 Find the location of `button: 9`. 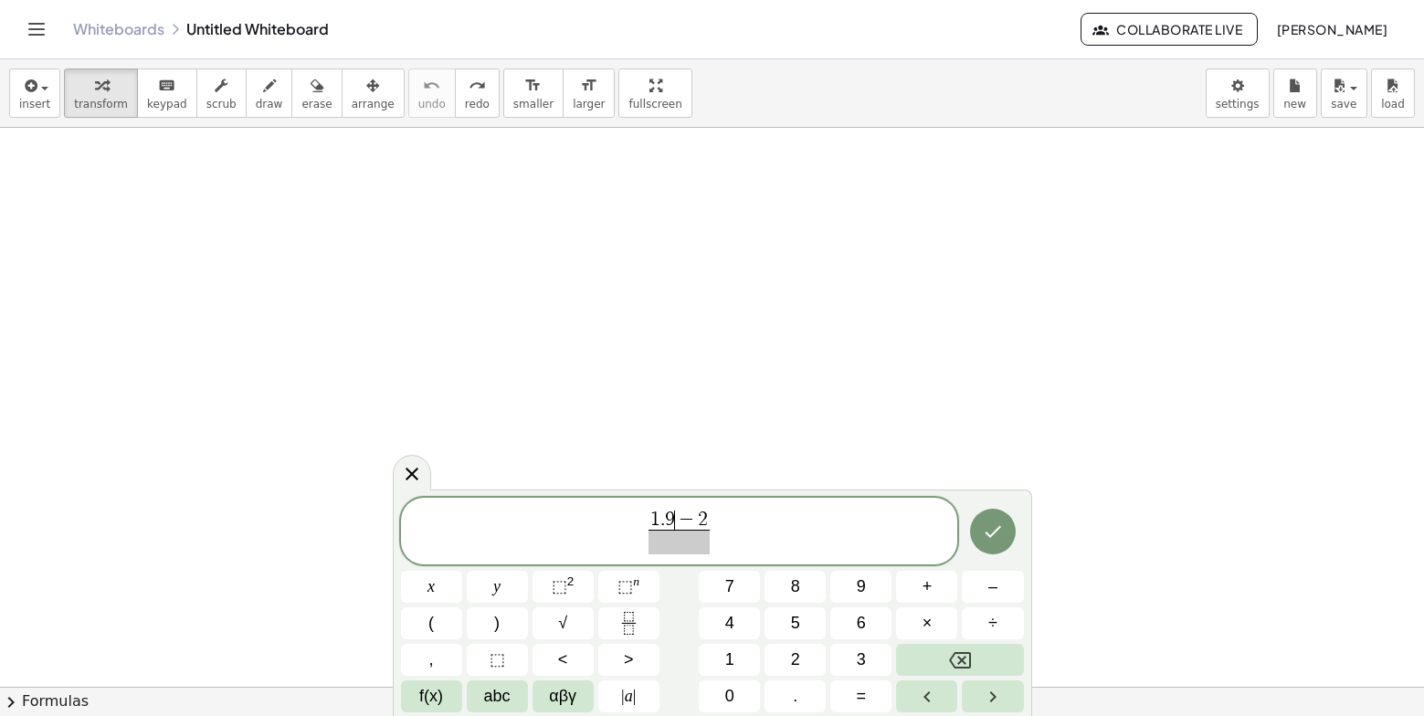

button: 9 is located at coordinates (861, 586).